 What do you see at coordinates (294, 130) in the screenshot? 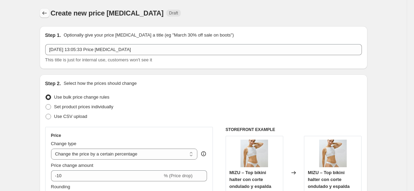
I see `h6: STOREFRONT EXAMPLE` at bounding box center [294, 130].